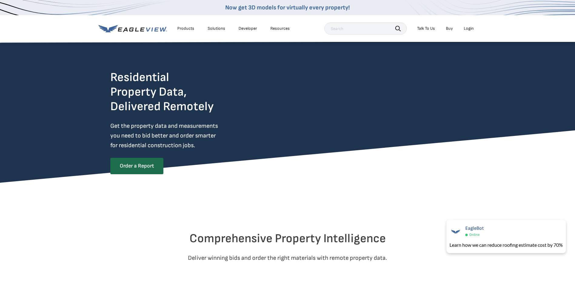 The height and width of the screenshot is (285, 575). What do you see at coordinates (468, 28) in the screenshot?
I see `div: Login` at bounding box center [468, 28].